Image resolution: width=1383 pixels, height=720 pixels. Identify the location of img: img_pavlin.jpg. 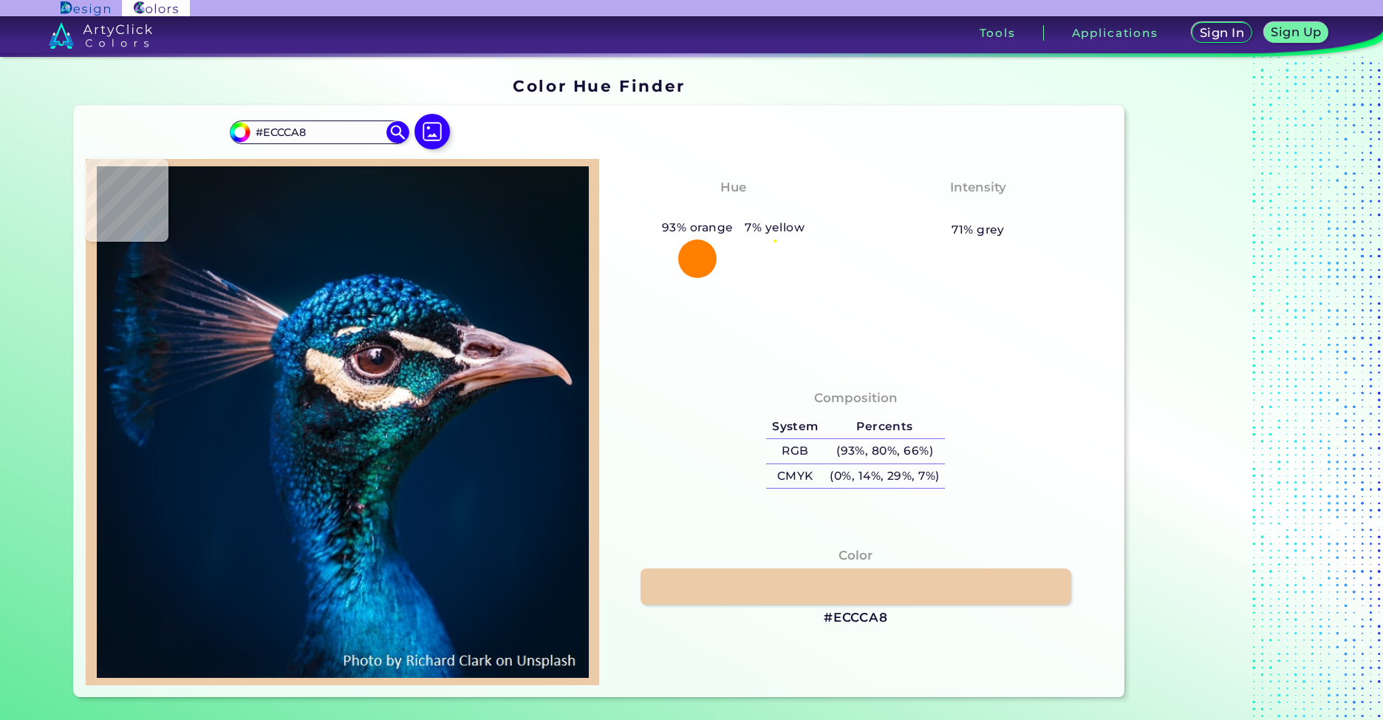
(342, 422).